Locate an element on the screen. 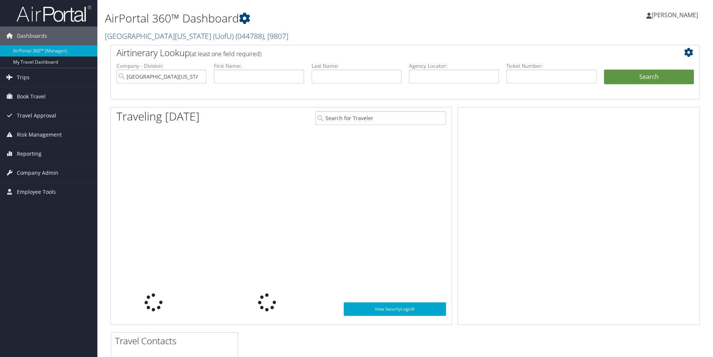 This screenshot has width=713, height=357. span: Employee Tools is located at coordinates (36, 192).